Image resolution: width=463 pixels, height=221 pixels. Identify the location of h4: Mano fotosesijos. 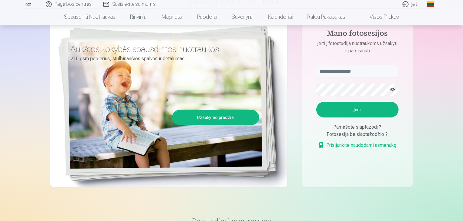
(358, 35).